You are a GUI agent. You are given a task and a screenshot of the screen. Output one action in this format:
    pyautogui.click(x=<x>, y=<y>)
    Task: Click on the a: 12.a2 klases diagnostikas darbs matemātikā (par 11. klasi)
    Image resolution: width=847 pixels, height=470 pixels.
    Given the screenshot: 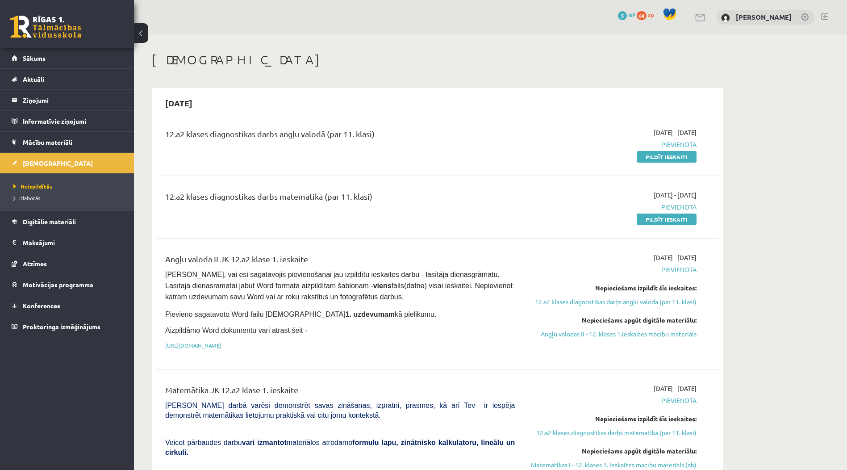 What is the action you would take?
    pyautogui.click(x=612, y=432)
    